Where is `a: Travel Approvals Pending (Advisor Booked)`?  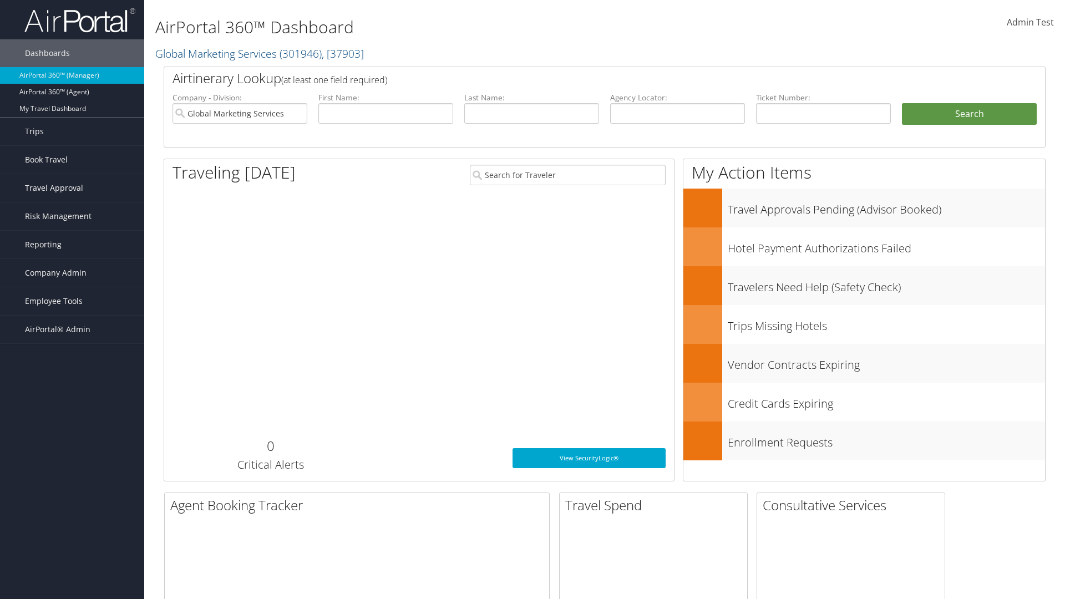 a: Travel Approvals Pending (Advisor Booked) is located at coordinates (864, 208).